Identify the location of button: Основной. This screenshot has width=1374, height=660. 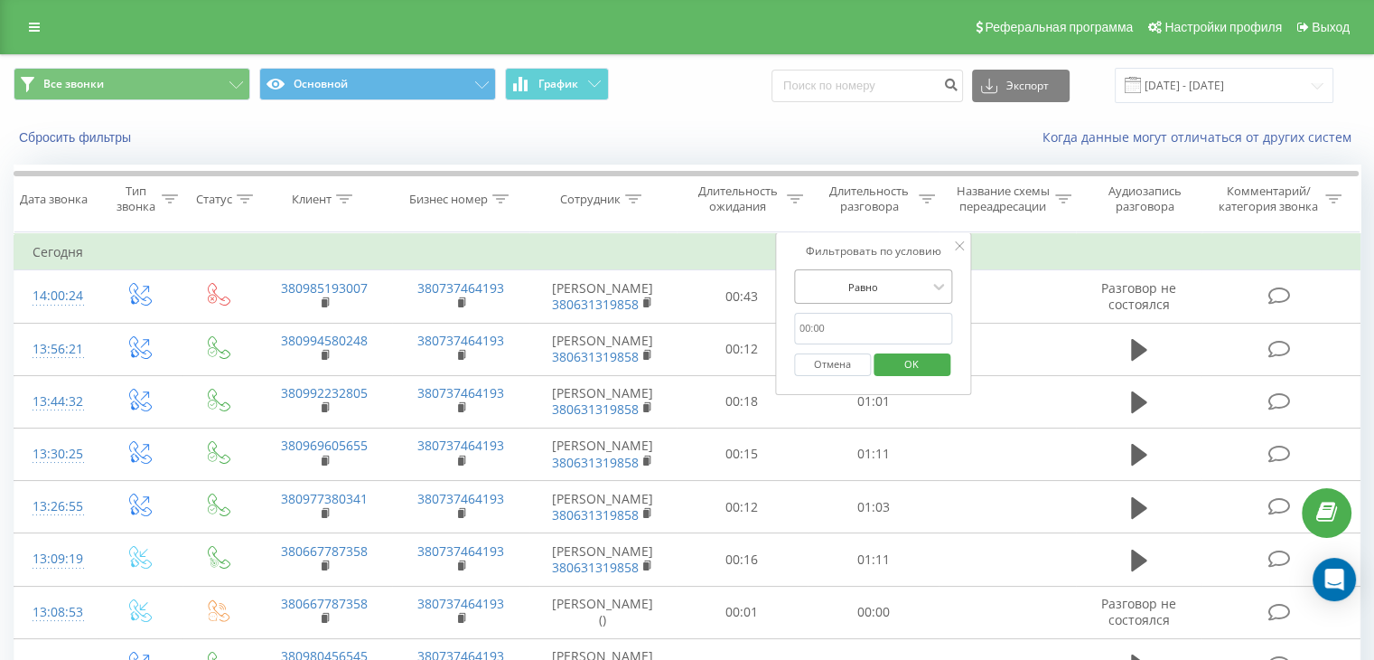
(378, 84).